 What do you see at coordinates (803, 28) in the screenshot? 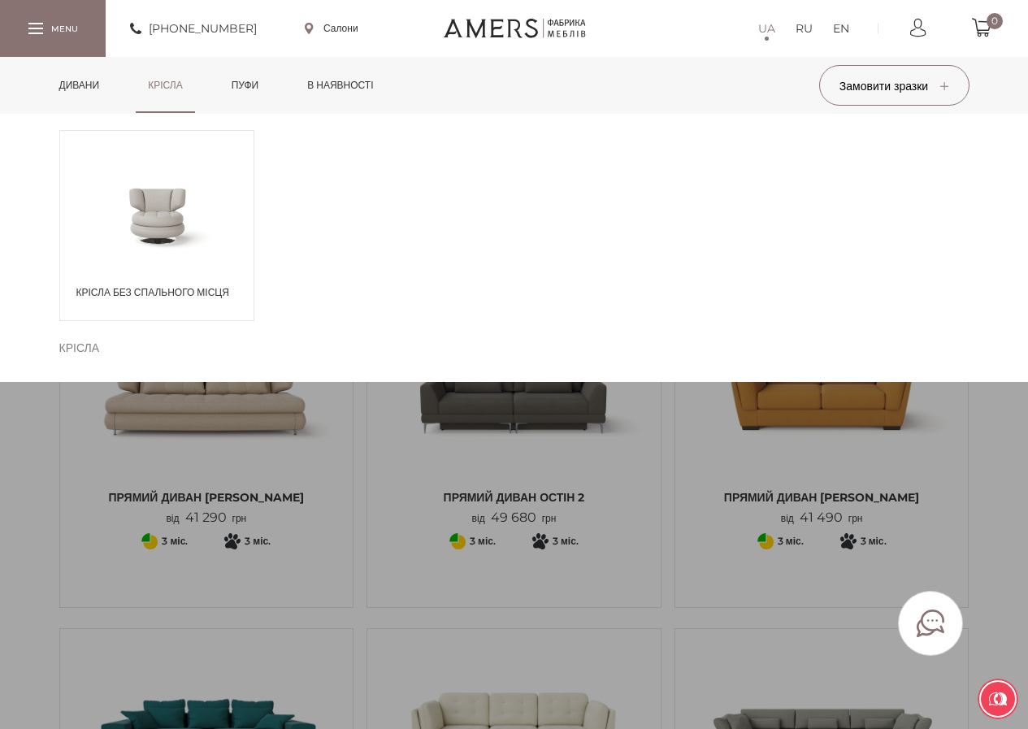
I see `a: RU` at bounding box center [803, 28].